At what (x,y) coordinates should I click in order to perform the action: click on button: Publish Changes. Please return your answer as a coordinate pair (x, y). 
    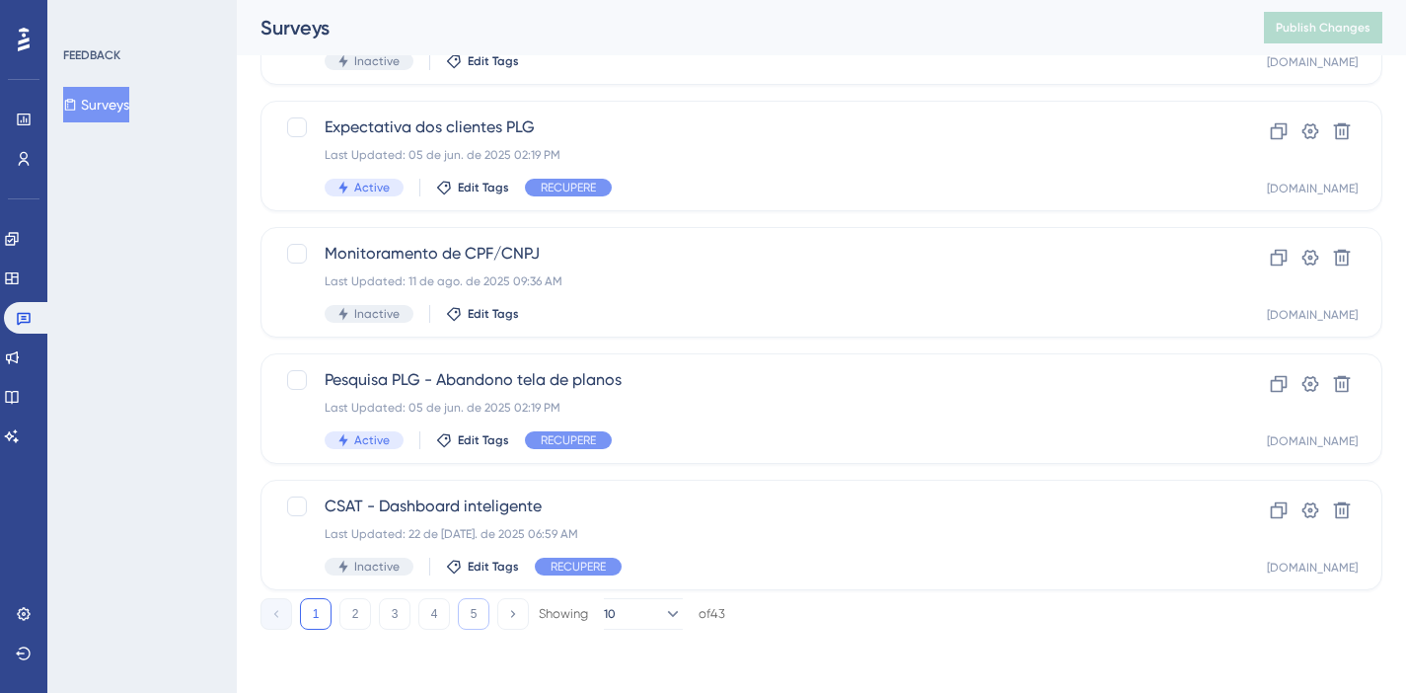
    Looking at the image, I should click on (1323, 28).